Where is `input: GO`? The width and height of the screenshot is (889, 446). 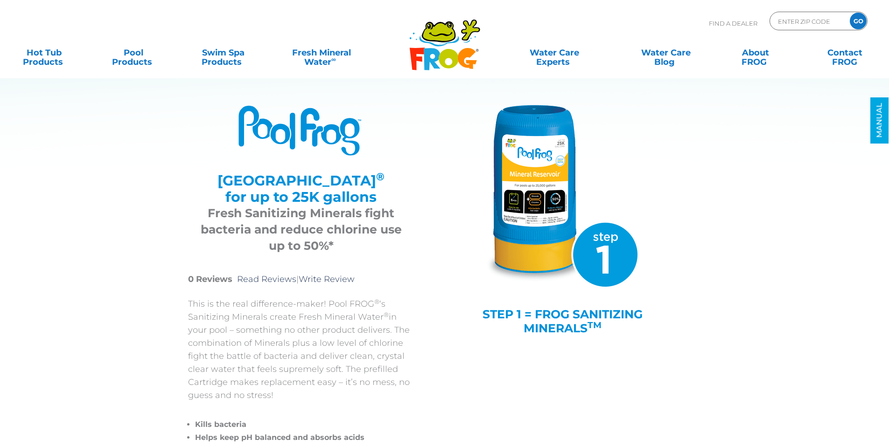
input: GO is located at coordinates (858, 21).